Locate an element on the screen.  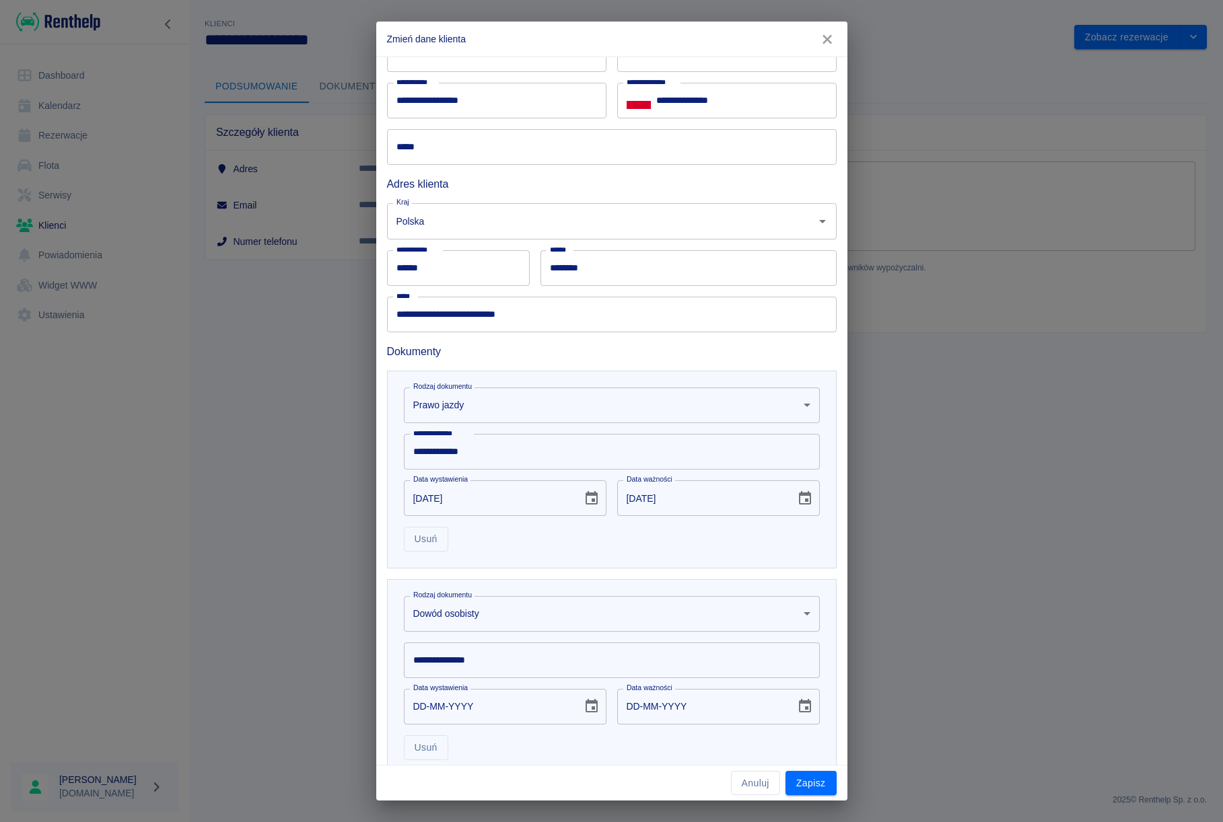
button: Otwórz is located at coordinates (822, 221).